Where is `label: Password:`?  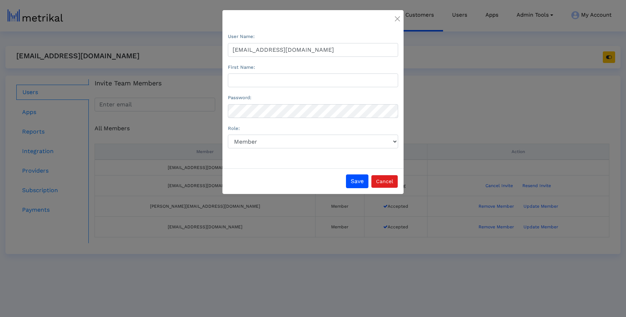 label: Password: is located at coordinates (239, 98).